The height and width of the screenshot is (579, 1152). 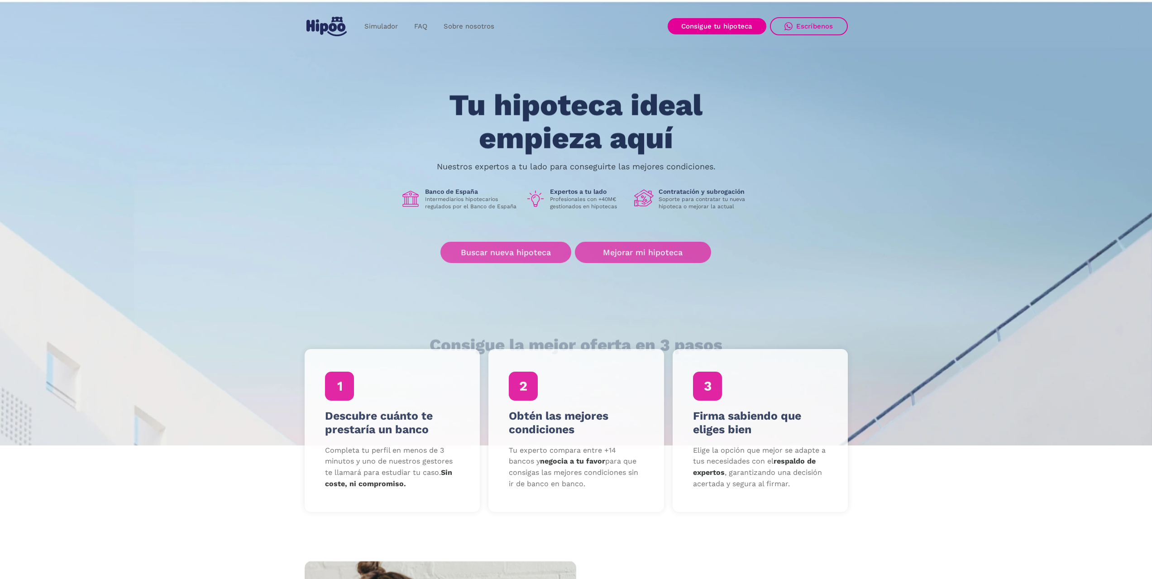 What do you see at coordinates (420, 26) in the screenshot?
I see `a: FAQ` at bounding box center [420, 26].